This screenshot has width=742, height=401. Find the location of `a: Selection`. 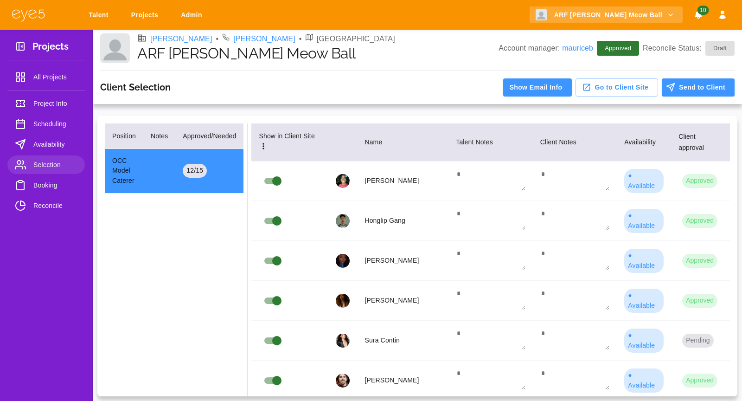

a: Selection is located at coordinates (46, 165).